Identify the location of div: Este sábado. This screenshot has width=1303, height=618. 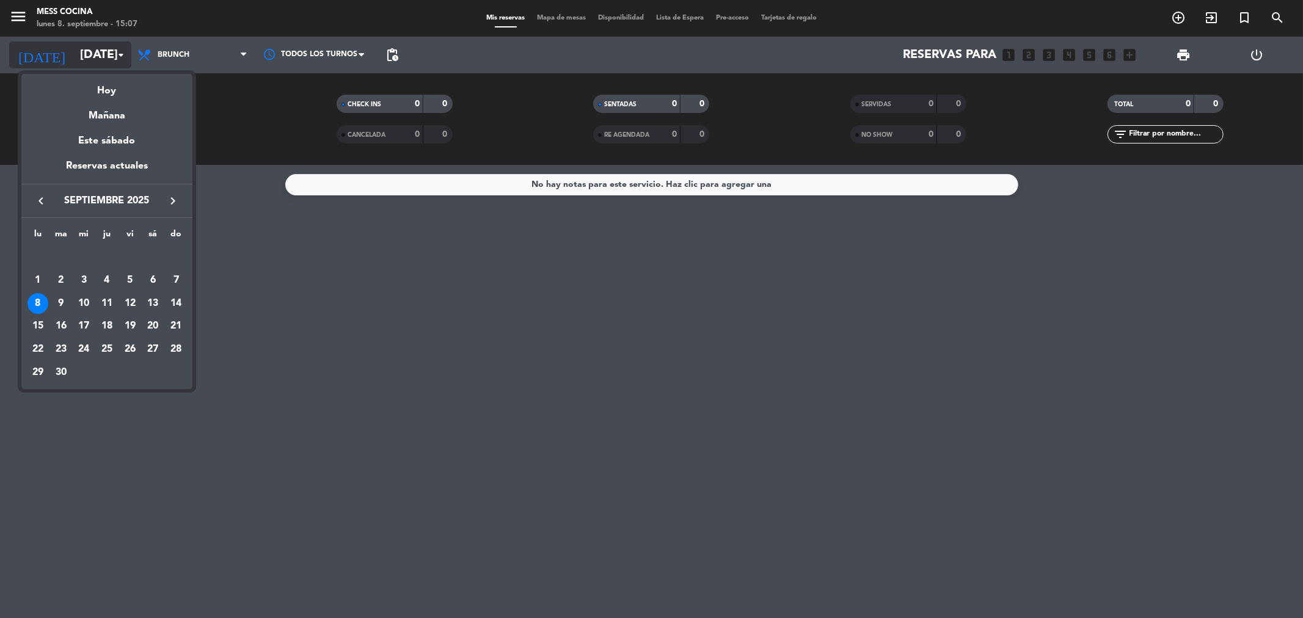
(107, 141).